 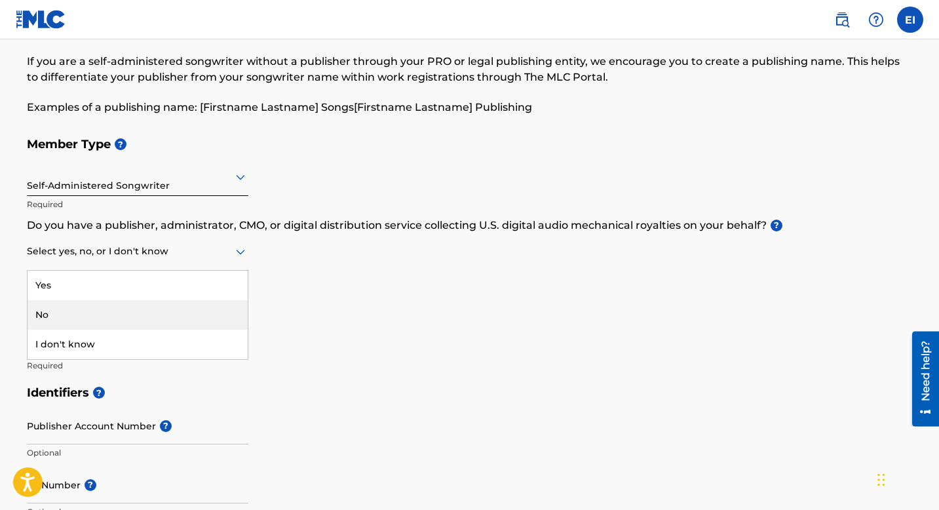 What do you see at coordinates (470, 306) in the screenshot?
I see `h5: Member Name` at bounding box center [470, 306].